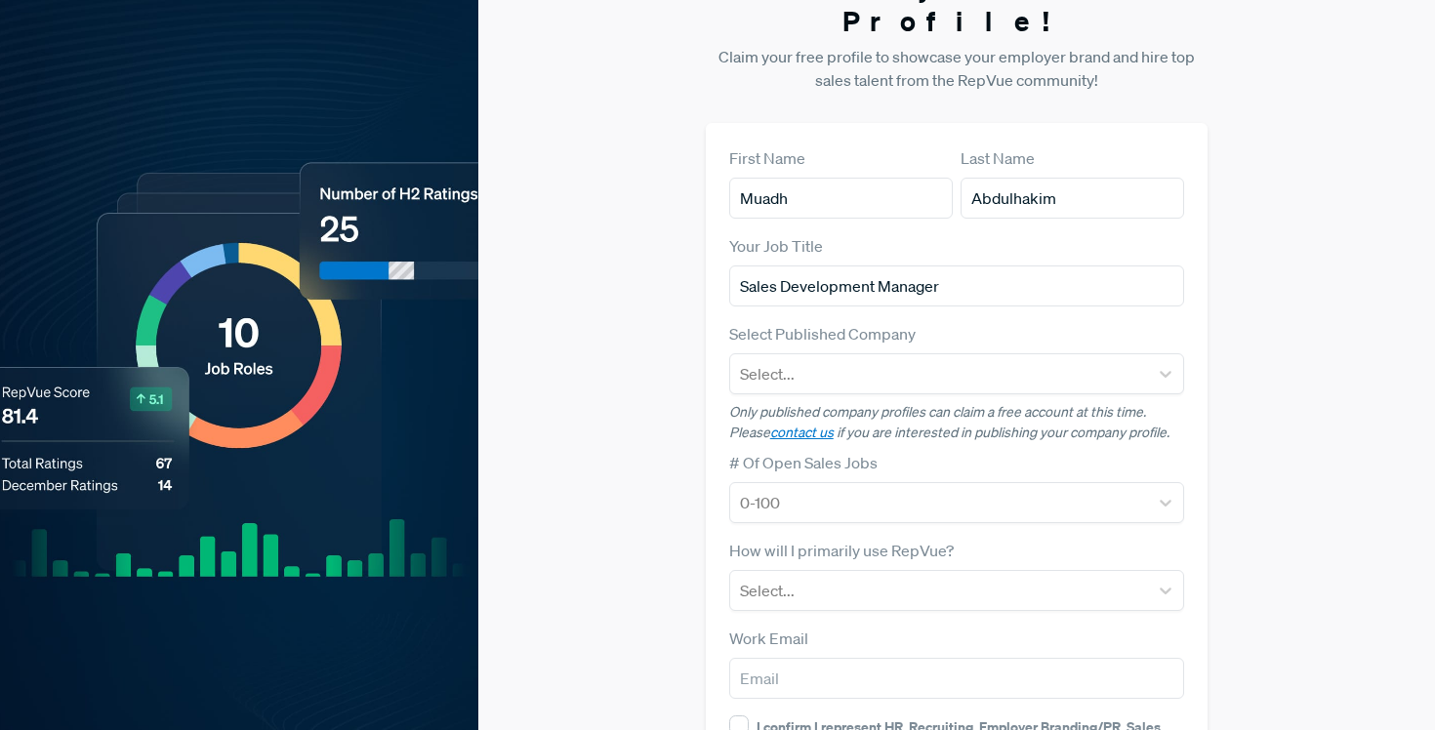  What do you see at coordinates (957, 68) in the screenshot?
I see `p: Claim your free profile to showcase your employer brand and hire top sales talent from the RepVue...` at bounding box center [957, 68].